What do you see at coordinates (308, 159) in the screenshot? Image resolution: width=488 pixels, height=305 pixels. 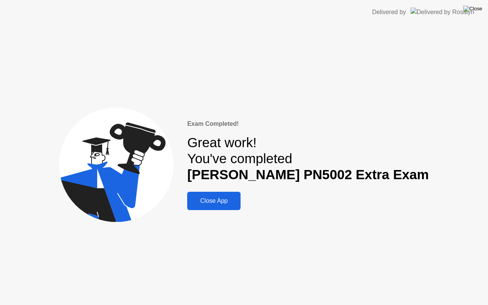 I see `div: Great work! You've completed` at bounding box center [308, 159].